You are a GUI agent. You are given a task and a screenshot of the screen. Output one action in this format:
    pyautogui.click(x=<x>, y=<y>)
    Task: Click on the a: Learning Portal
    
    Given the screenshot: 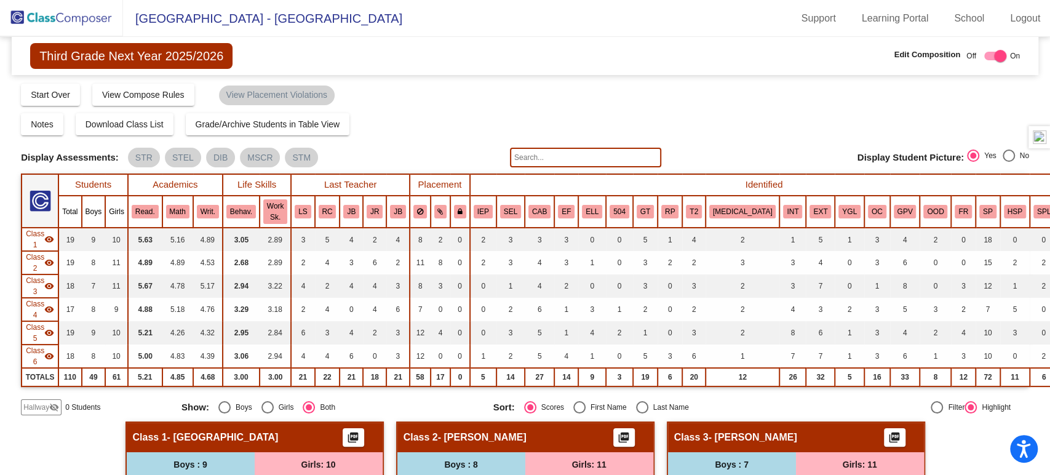 What is the action you would take?
    pyautogui.click(x=895, y=18)
    